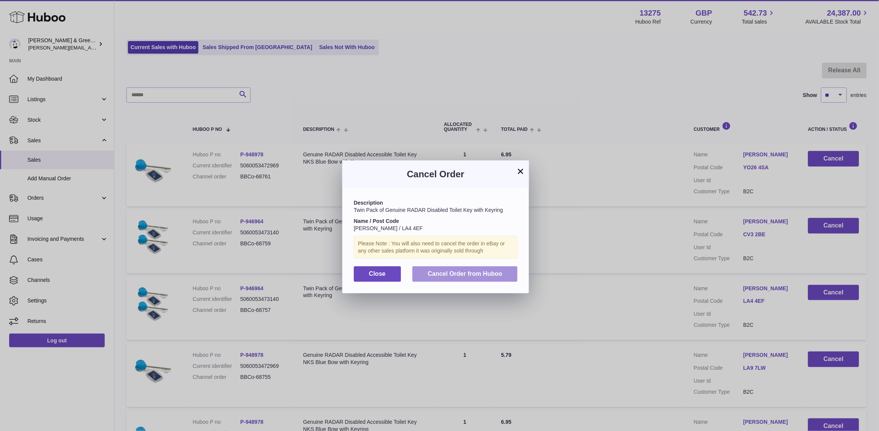 The image size is (879, 431). Describe the element at coordinates (436, 248) in the screenshot. I see `div: Please Note : You will also need to cancel the order in eBay or any other sales platform it was o...` at that location.